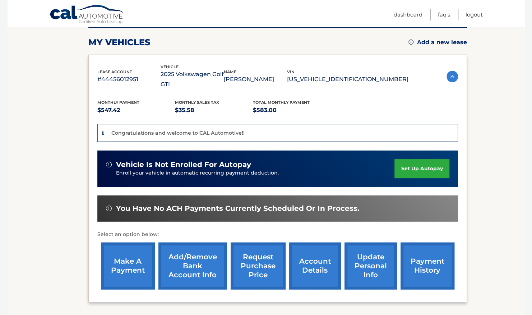 Image resolution: width=532 pixels, height=315 pixels. I want to click on a: Logout, so click(474, 14).